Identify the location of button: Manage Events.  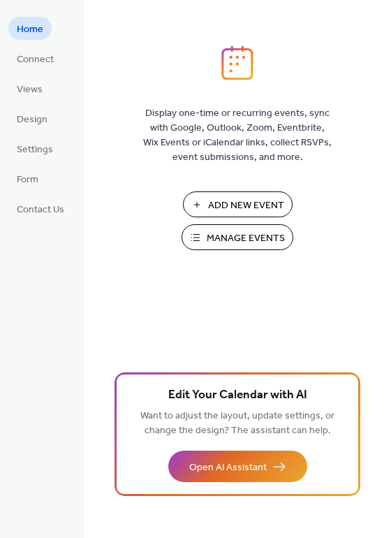
(237, 237).